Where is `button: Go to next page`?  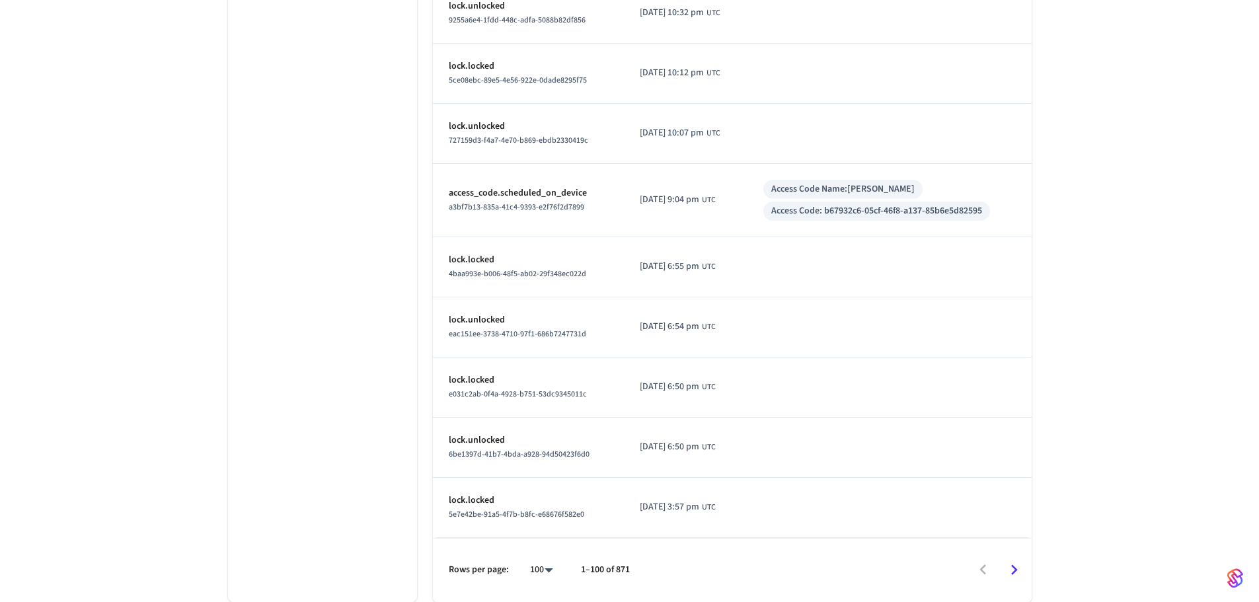
button: Go to next page is located at coordinates (1014, 570).